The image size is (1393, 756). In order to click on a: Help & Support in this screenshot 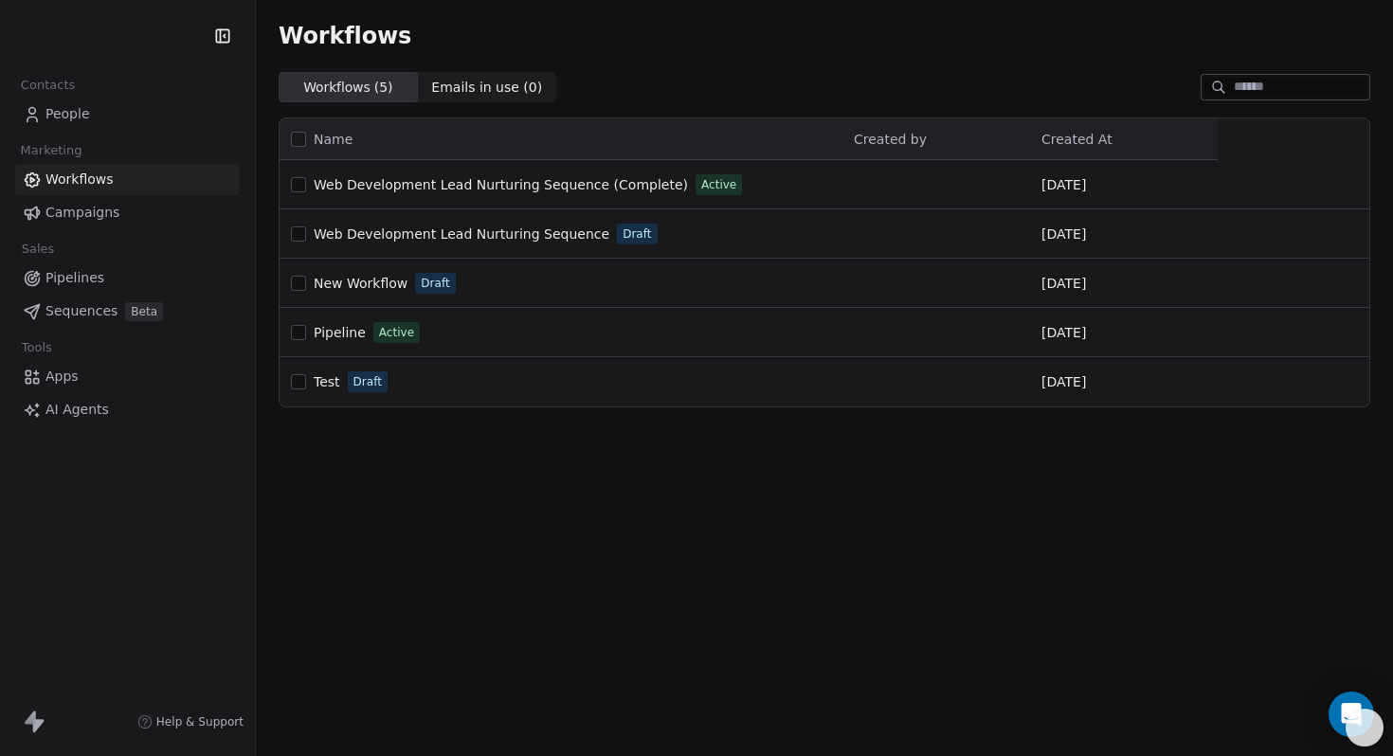, I will do `click(191, 722)`.